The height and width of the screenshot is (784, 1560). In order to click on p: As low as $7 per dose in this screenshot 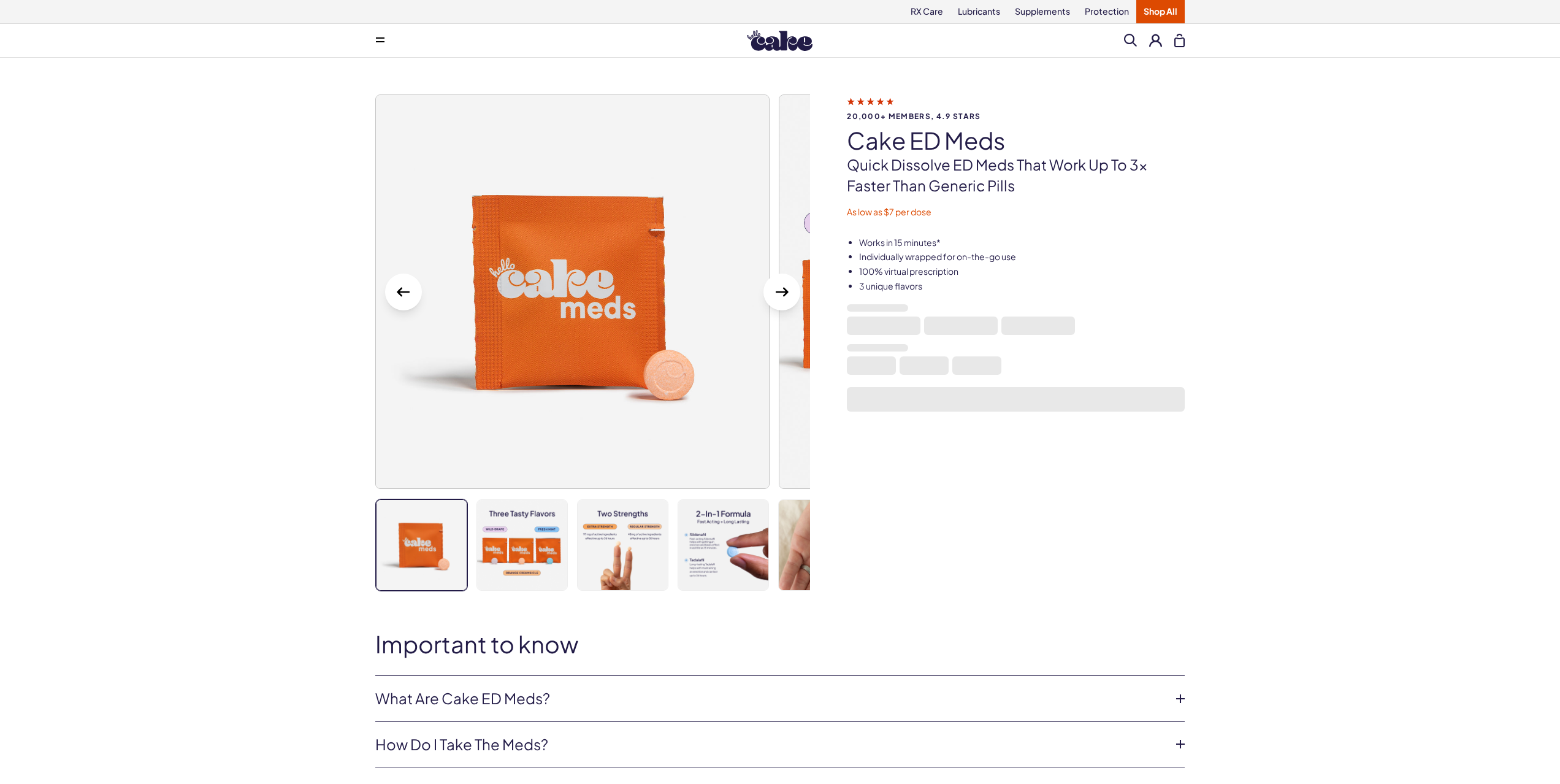, I will do `click(1015, 212)`.